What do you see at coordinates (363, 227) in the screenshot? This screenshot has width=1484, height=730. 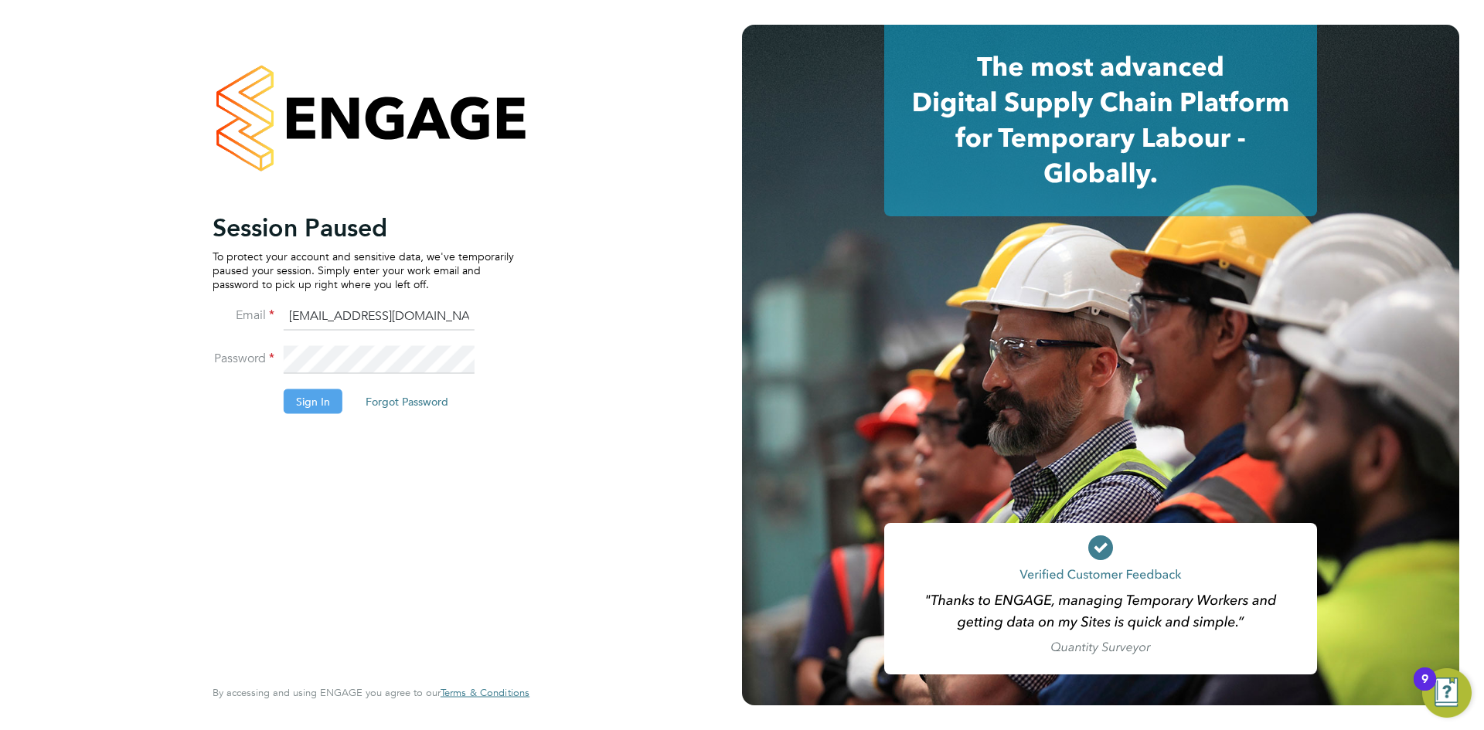 I see `h2: Session Paused` at bounding box center [363, 227].